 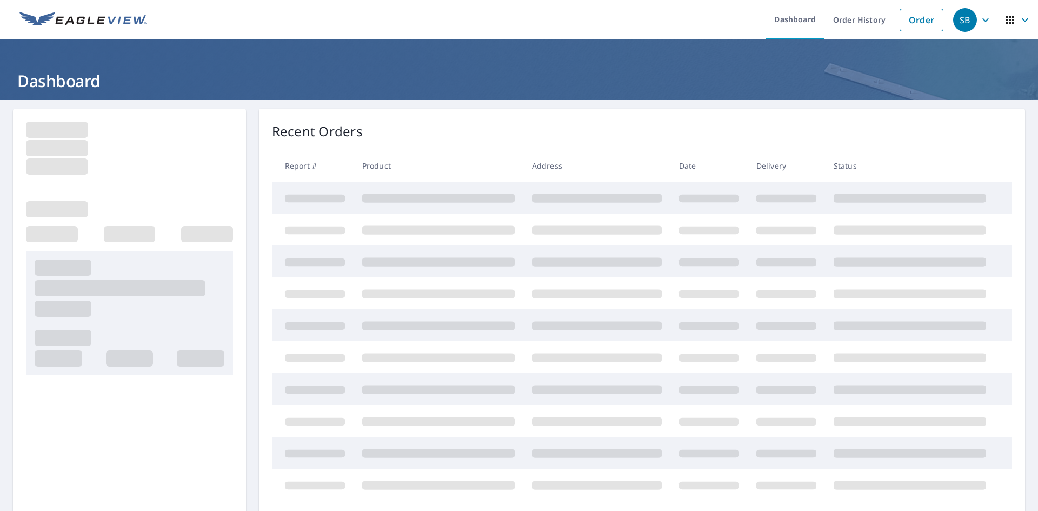 I want to click on th: Address, so click(x=597, y=165).